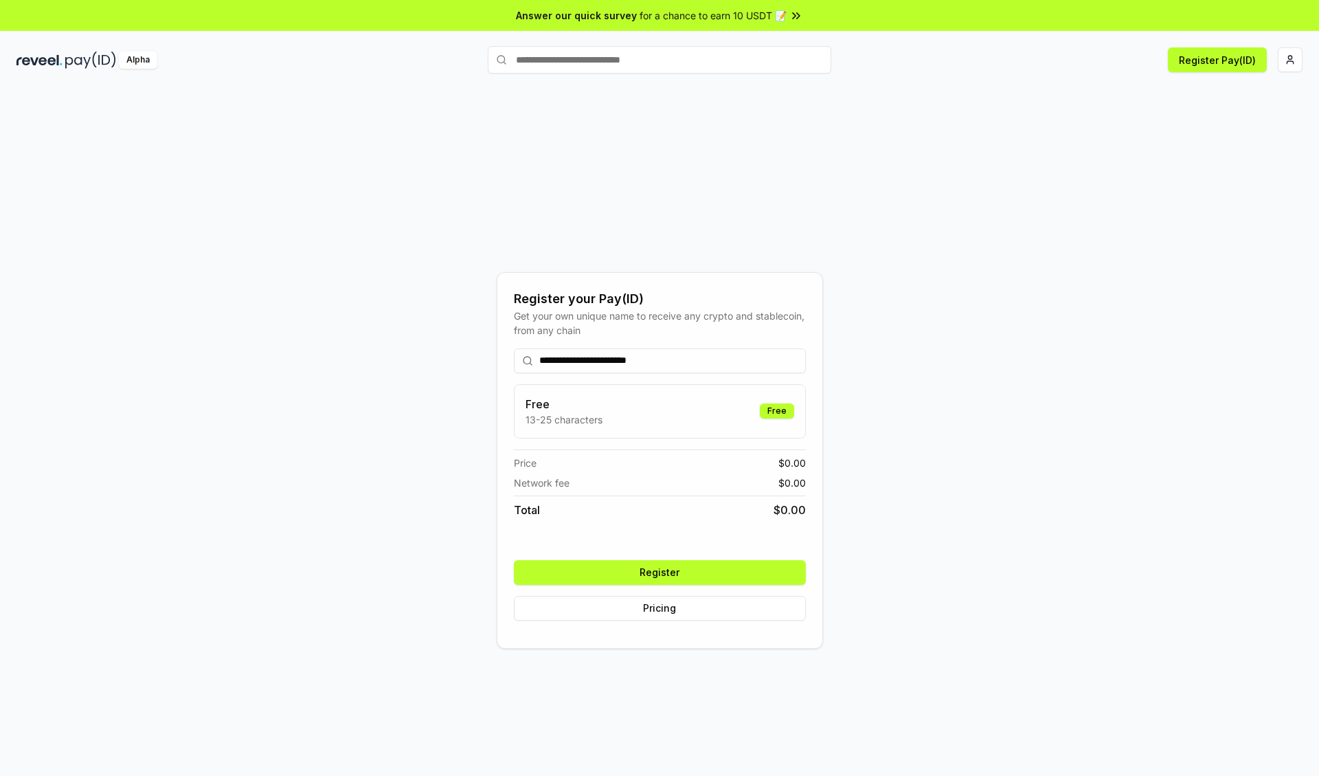 The image size is (1319, 776). What do you see at coordinates (660, 608) in the screenshot?
I see `button: Pricing` at bounding box center [660, 608].